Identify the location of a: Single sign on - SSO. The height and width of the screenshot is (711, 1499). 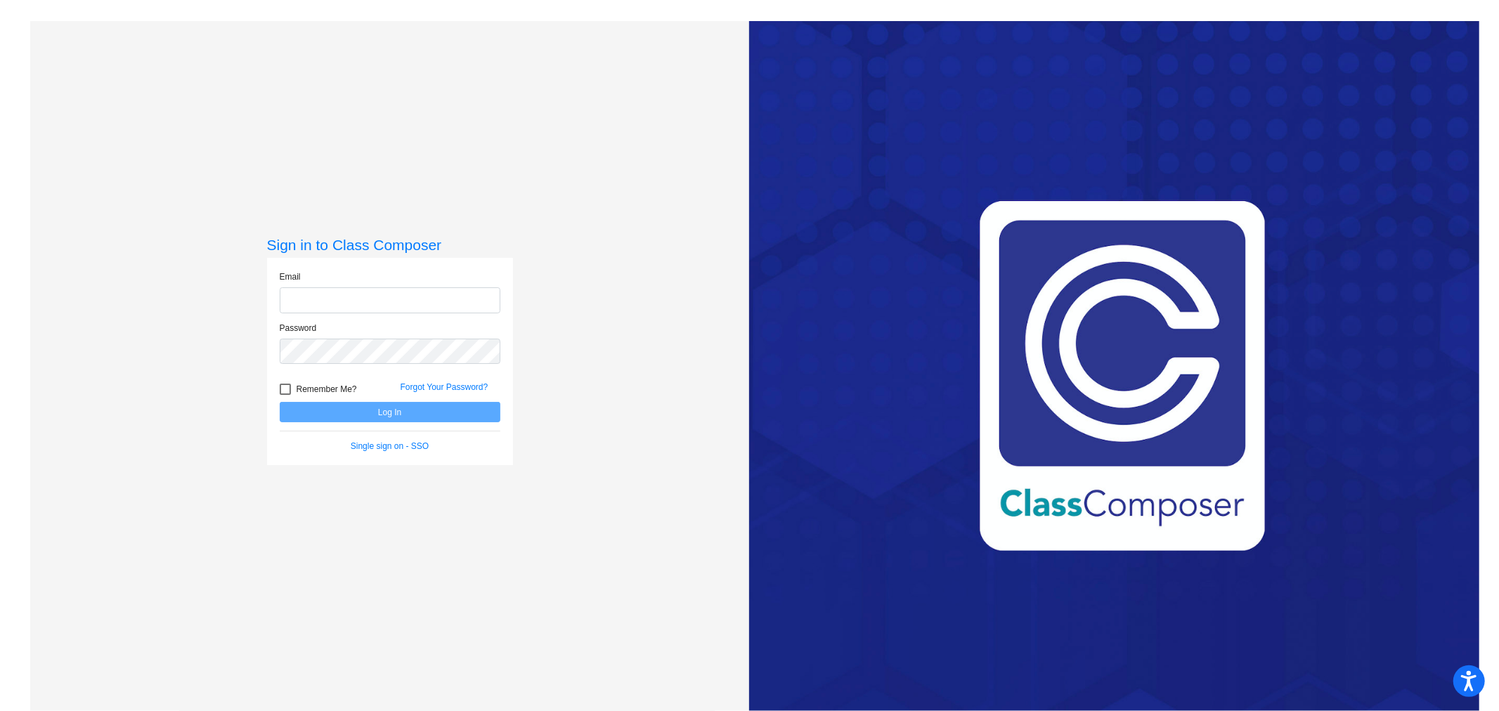
(389, 446).